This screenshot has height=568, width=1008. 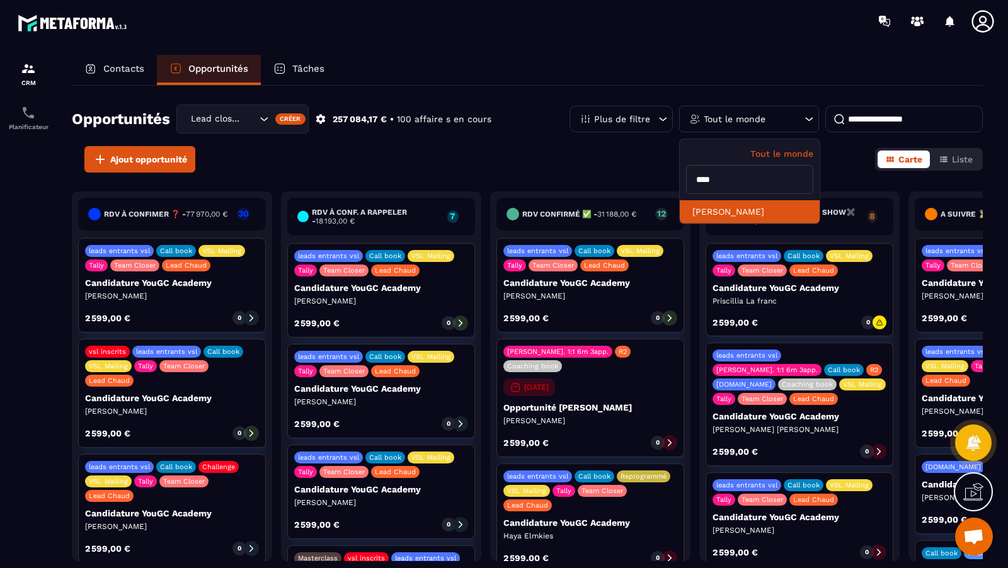 I want to click on span: 77 970,00 €, so click(x=207, y=214).